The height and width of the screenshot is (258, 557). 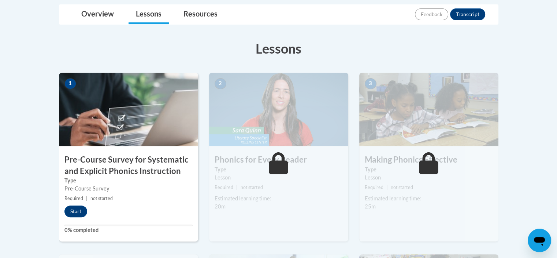 I want to click on div: Pre-Course Survey, so click(x=129, y=188).